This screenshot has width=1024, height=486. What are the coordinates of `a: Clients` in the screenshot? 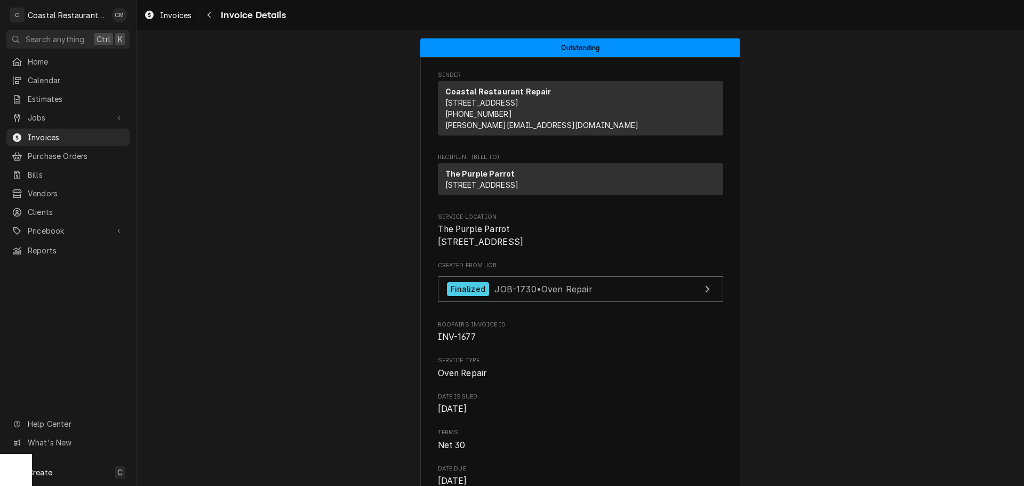 It's located at (68, 212).